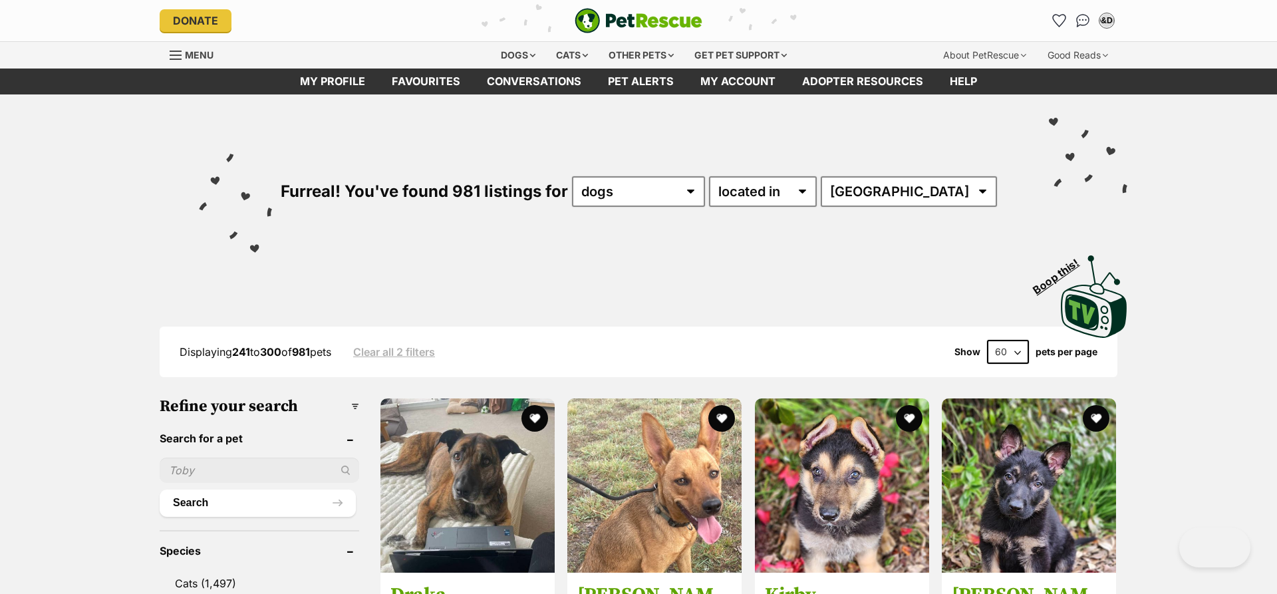  Describe the element at coordinates (394, 352) in the screenshot. I see `a: Clear all 2 filters` at that location.